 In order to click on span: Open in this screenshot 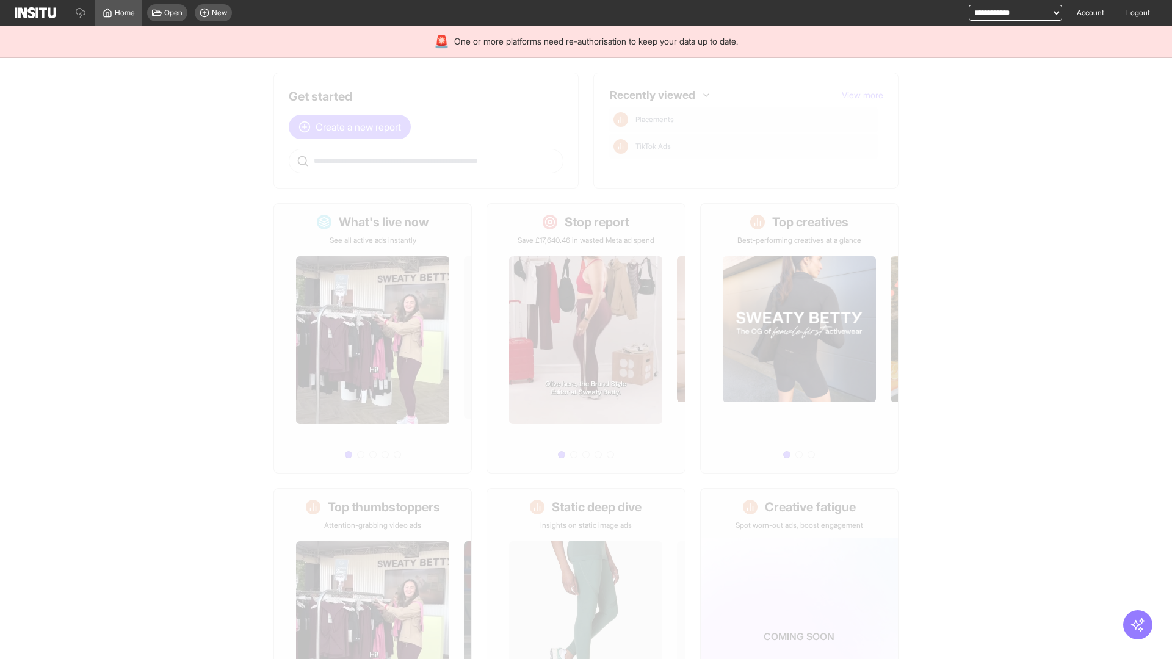, I will do `click(173, 13)`.